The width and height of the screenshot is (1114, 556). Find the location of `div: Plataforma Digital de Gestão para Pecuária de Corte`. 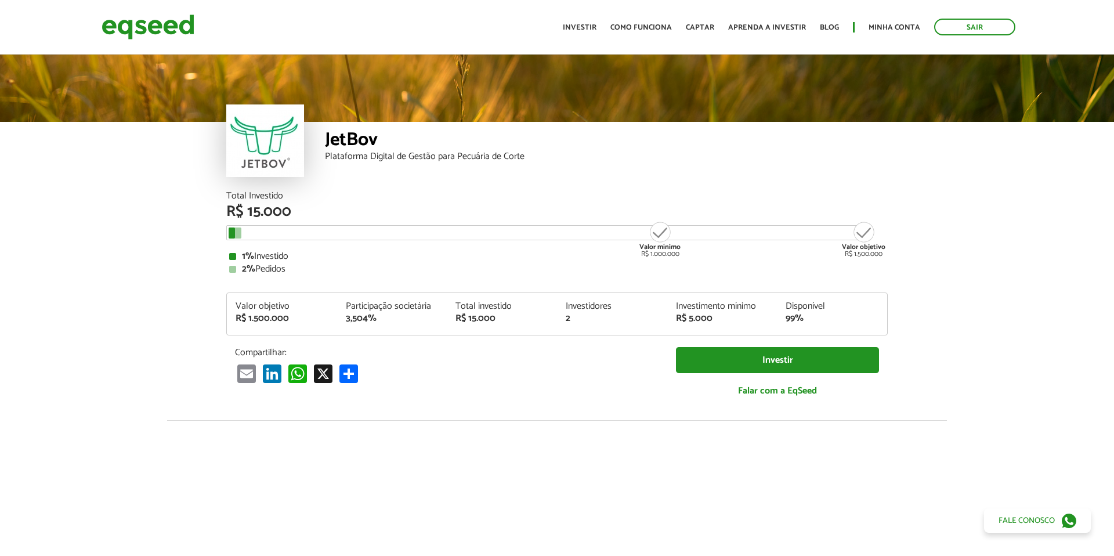

div: Plataforma Digital de Gestão para Pecuária de Corte is located at coordinates (606, 157).